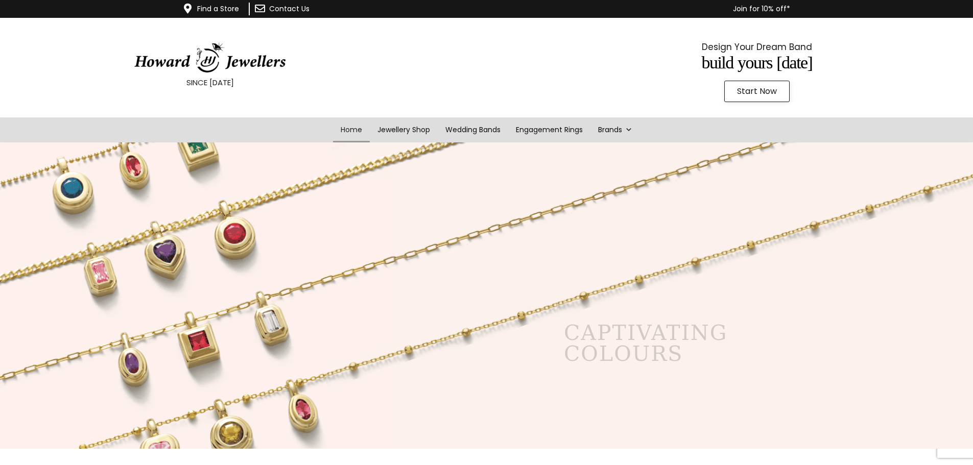 The image size is (973, 465). I want to click on span: Start Now, so click(757, 91).